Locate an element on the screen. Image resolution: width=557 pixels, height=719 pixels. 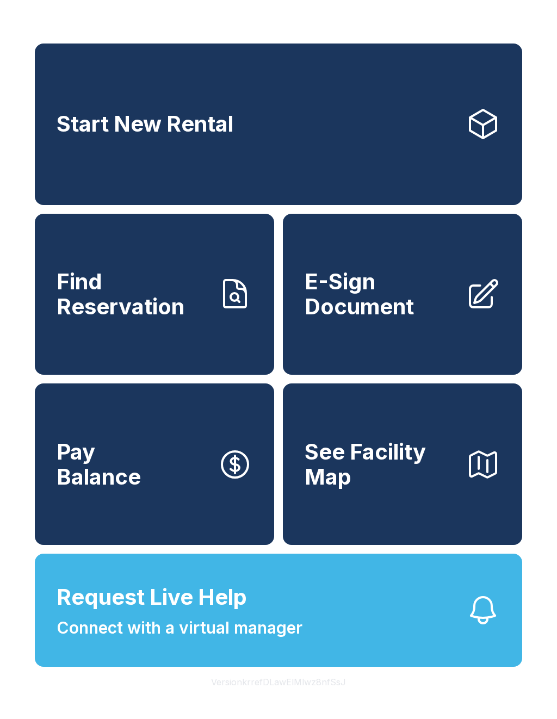
a: E-Sign Document is located at coordinates (402, 294).